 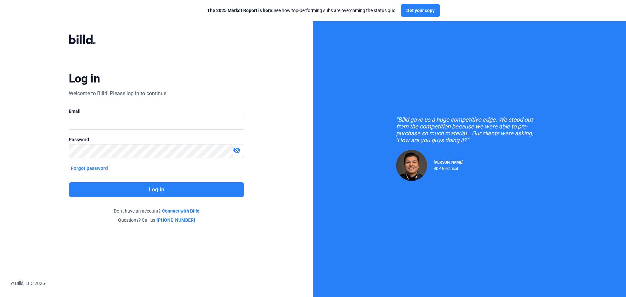 What do you see at coordinates (302, 10) in the screenshot?
I see `div: See how top-performing subs are overcoming the status quo.` at bounding box center [302, 10].